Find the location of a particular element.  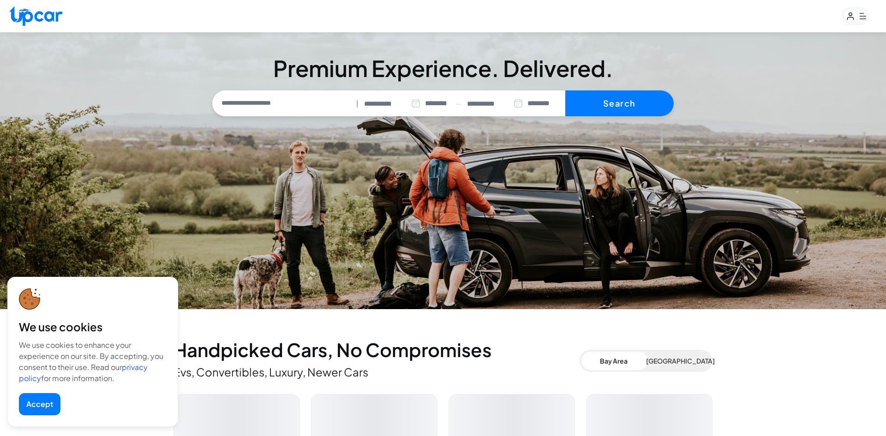

button: Bay Area is located at coordinates (614, 361).